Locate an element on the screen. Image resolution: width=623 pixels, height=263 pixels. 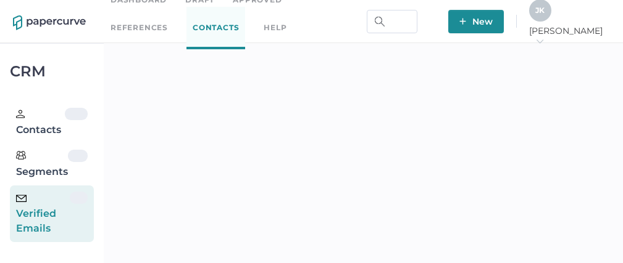
a: Contacts is located at coordinates (215, 28).